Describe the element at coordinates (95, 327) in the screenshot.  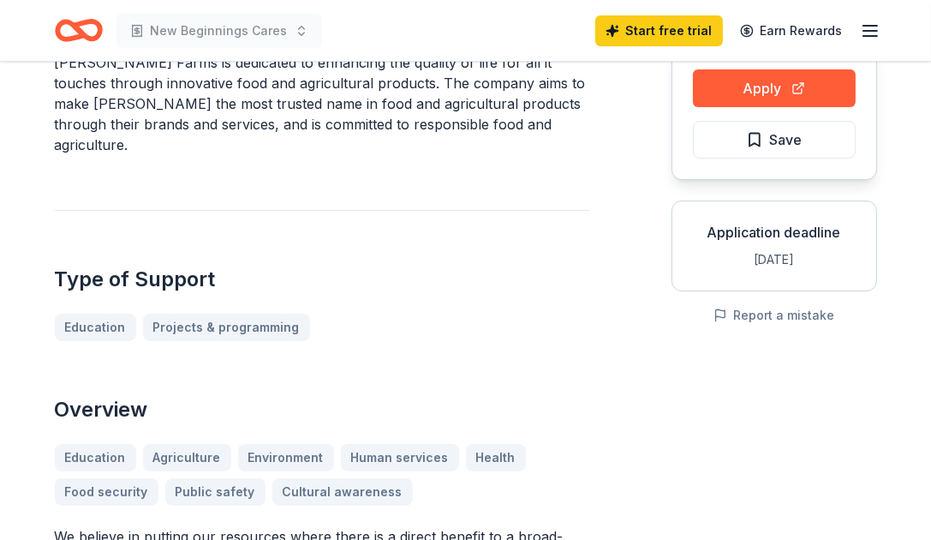
I see `a: Education` at that location.